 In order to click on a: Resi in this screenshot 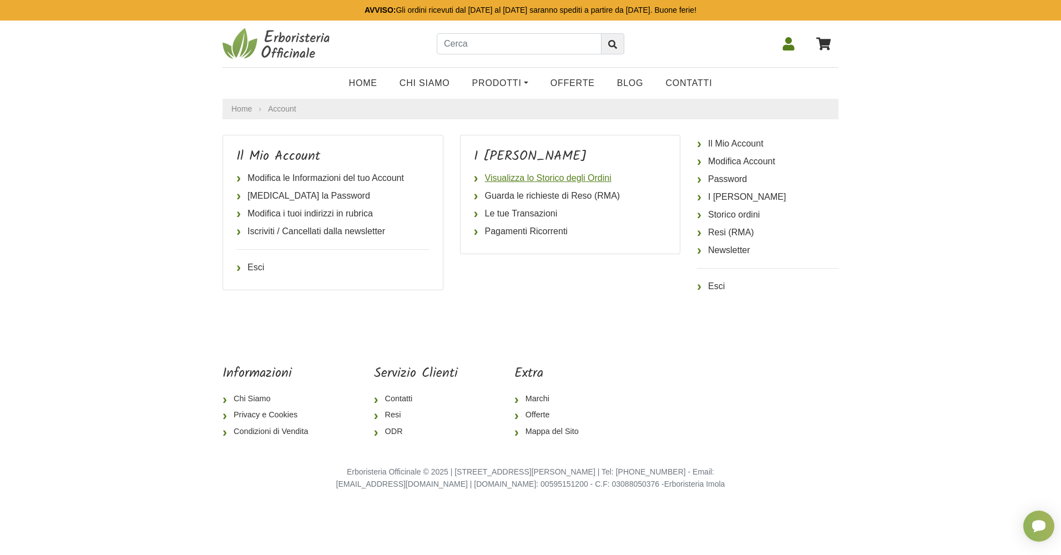, I will do `click(415, 415)`.